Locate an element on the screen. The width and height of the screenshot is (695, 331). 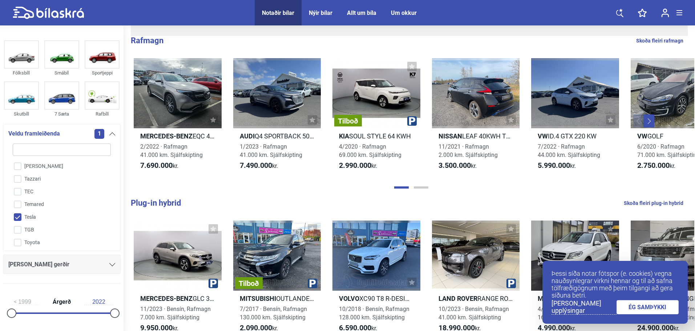
div: Nýir bílar is located at coordinates (321, 13).